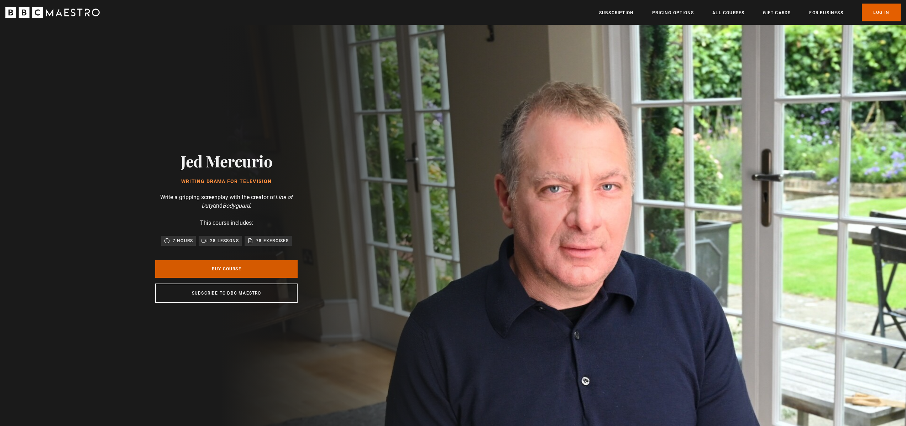 The image size is (906, 426). I want to click on i: Line of Duty, so click(247, 201).